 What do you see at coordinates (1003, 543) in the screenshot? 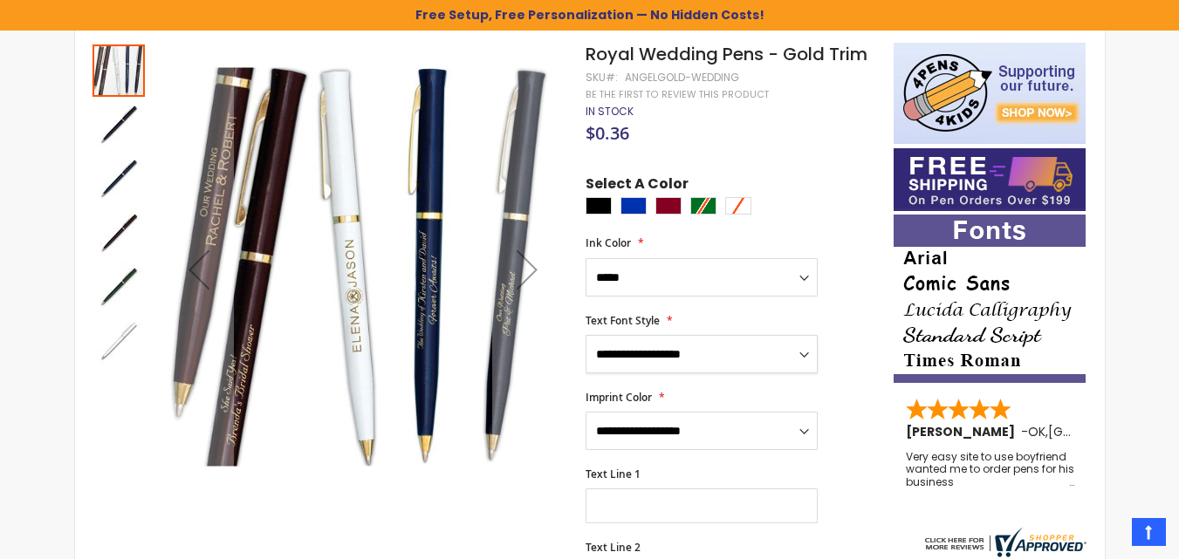
I see `img: 4pens.com widget logo` at bounding box center [1003, 543].